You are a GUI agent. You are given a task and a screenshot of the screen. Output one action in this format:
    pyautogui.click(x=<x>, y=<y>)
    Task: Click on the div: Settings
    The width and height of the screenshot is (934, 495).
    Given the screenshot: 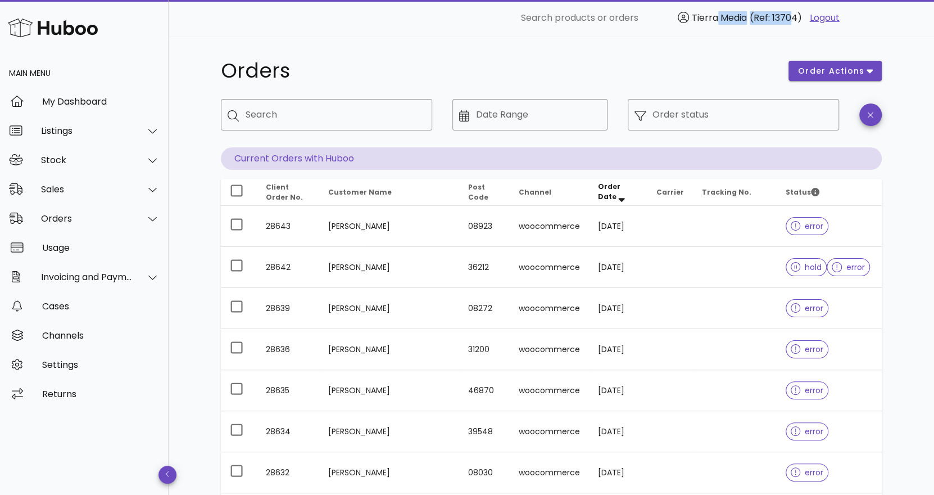 What is the action you would take?
    pyautogui.click(x=101, y=364)
    